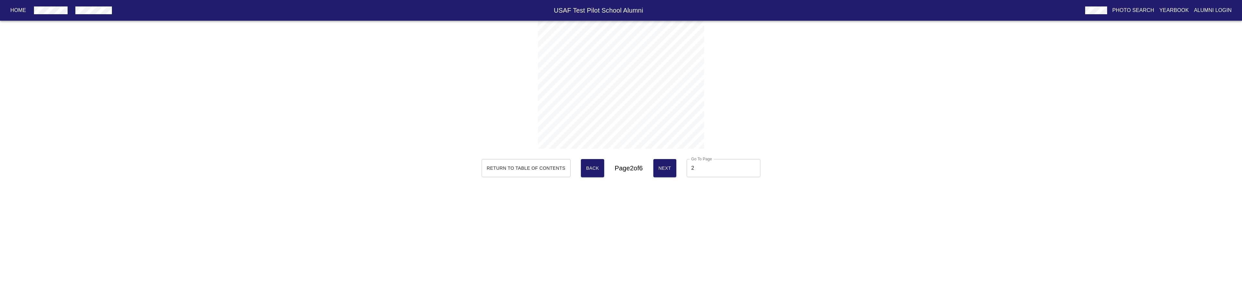 This screenshot has width=1242, height=301. I want to click on button: Photo Search, so click(1133, 10).